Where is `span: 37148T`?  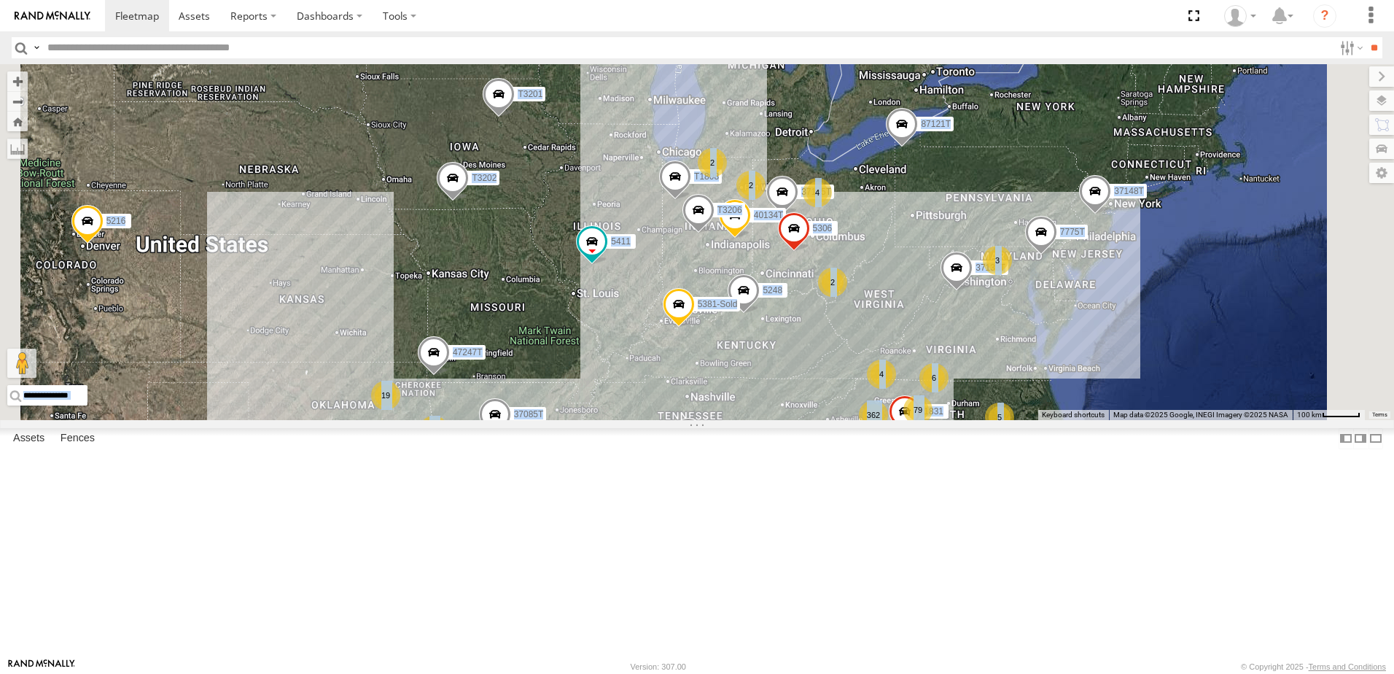
span: 37148T is located at coordinates (1129, 191).